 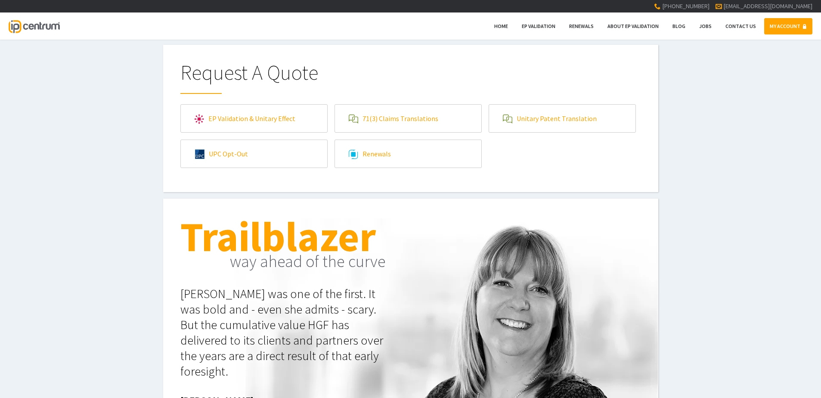 What do you see at coordinates (254, 154) in the screenshot?
I see `a: UPC Opt-Out` at bounding box center [254, 154].